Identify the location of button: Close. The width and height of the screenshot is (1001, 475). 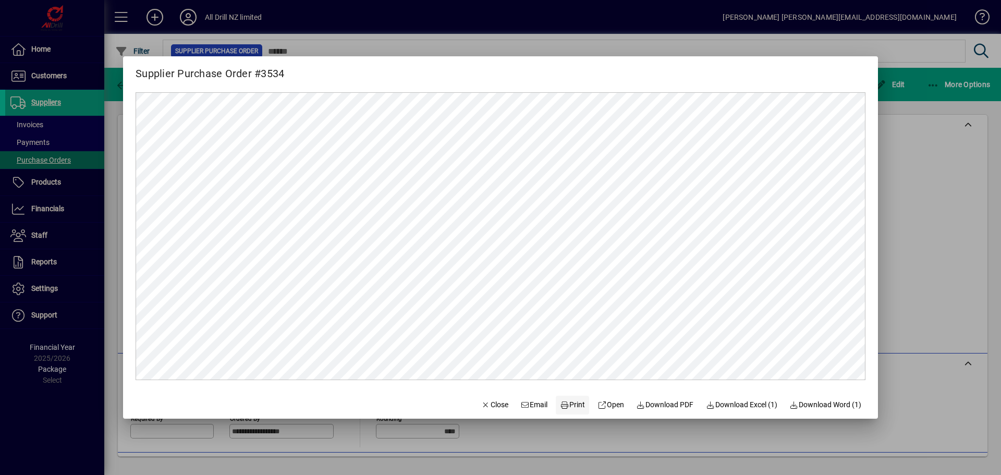
(495, 405).